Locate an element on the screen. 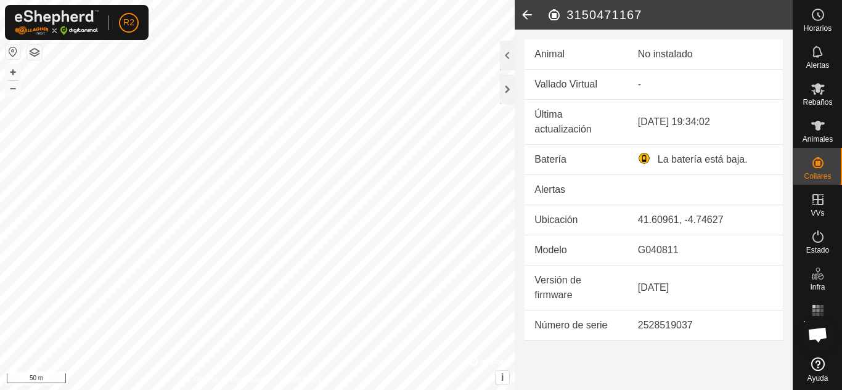 The image size is (842, 390). span: i is located at coordinates (502, 377).